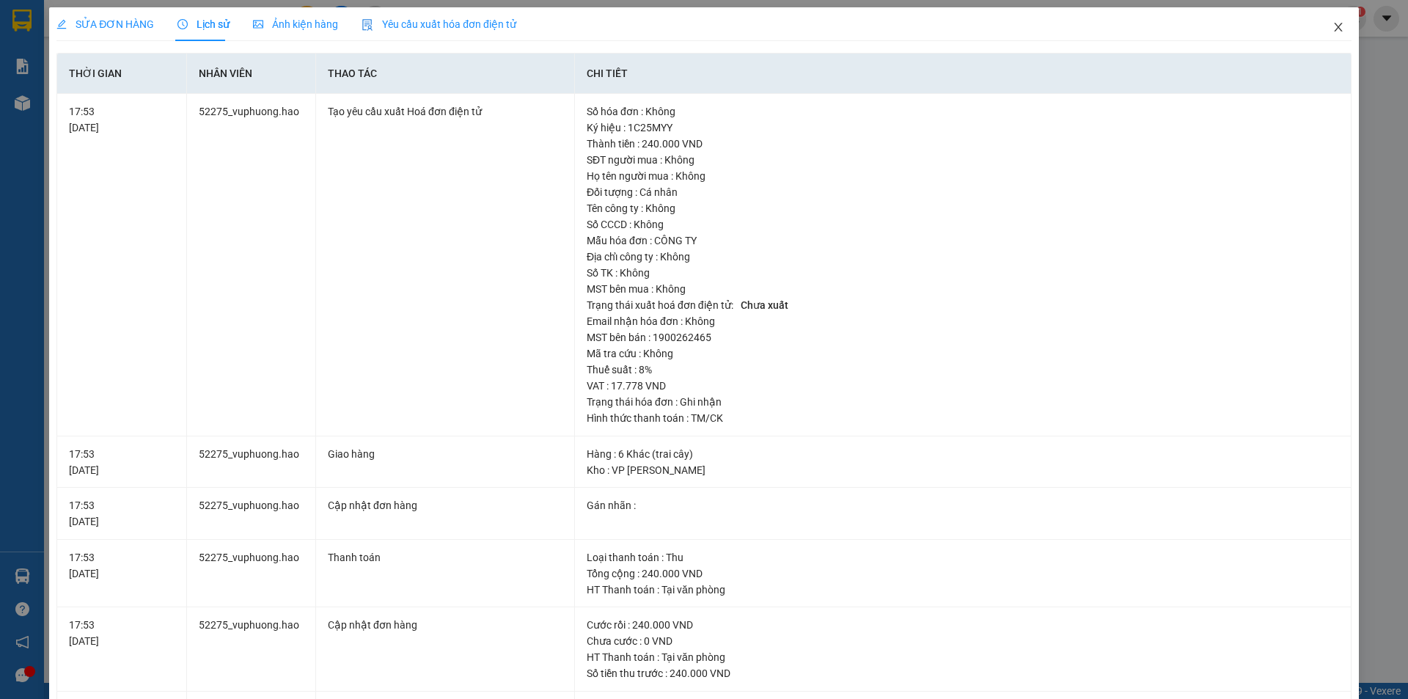  Describe the element at coordinates (963, 454) in the screenshot. I see `div: Hàng : 6 Khác (trai cây)` at that location.